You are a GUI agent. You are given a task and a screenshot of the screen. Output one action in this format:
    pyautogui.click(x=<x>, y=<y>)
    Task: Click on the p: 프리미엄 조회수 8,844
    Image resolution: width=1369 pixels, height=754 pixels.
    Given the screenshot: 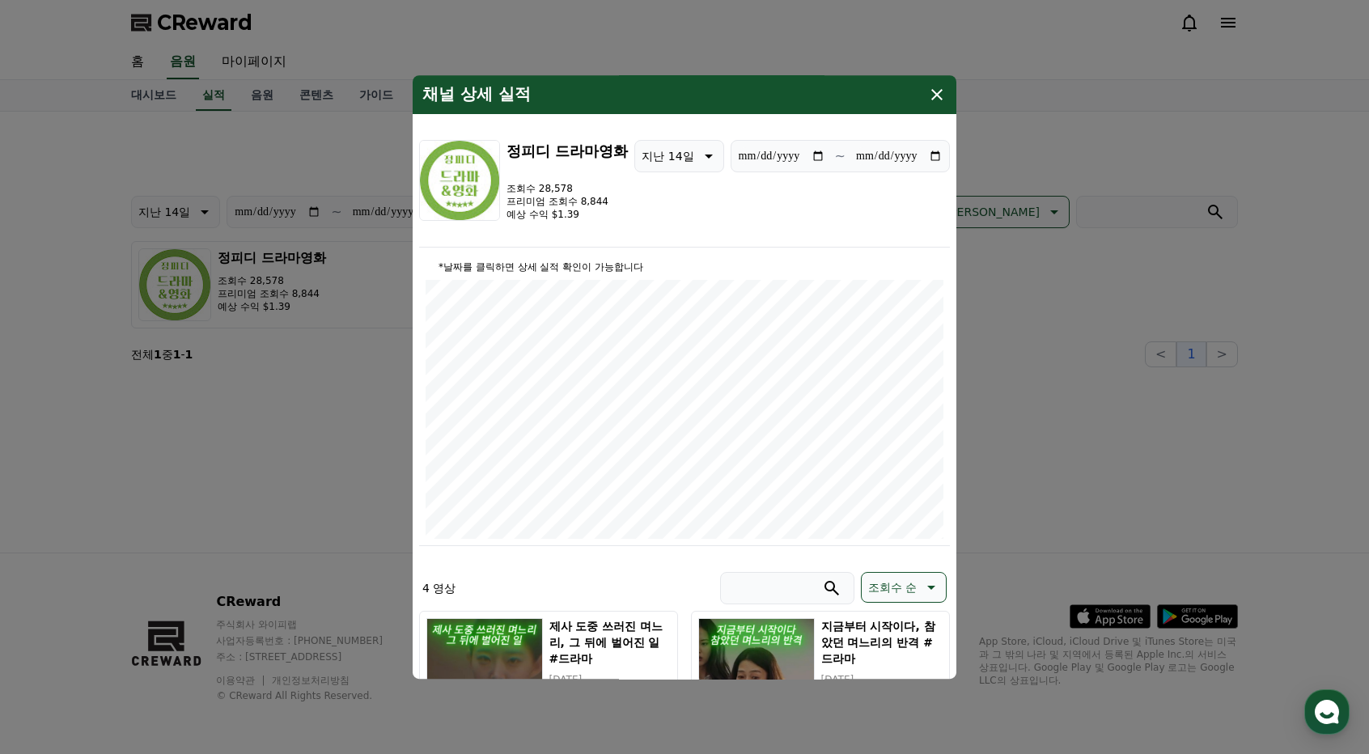 What is the action you would take?
    pyautogui.click(x=567, y=201)
    